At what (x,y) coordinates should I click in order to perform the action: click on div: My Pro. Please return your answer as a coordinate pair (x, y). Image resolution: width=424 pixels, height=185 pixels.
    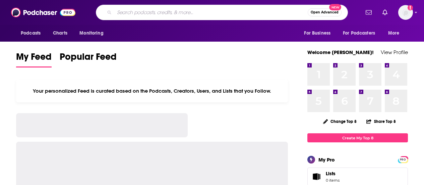
    Looking at the image, I should click on (326, 159).